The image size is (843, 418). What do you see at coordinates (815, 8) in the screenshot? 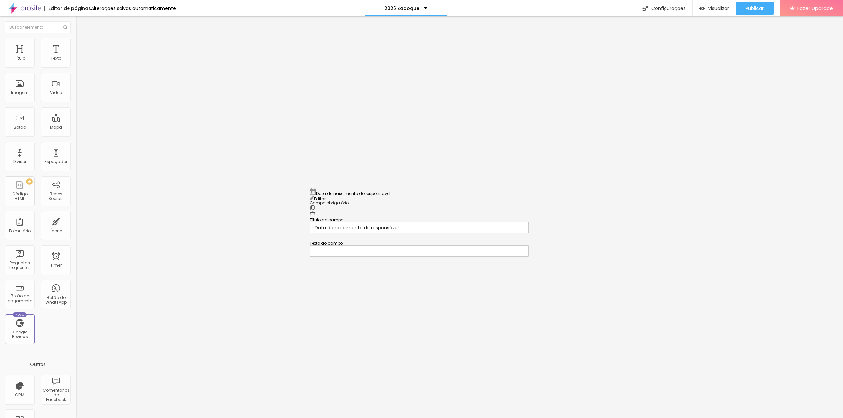
I see `span: Fazer Upgrade` at bounding box center [815, 8].